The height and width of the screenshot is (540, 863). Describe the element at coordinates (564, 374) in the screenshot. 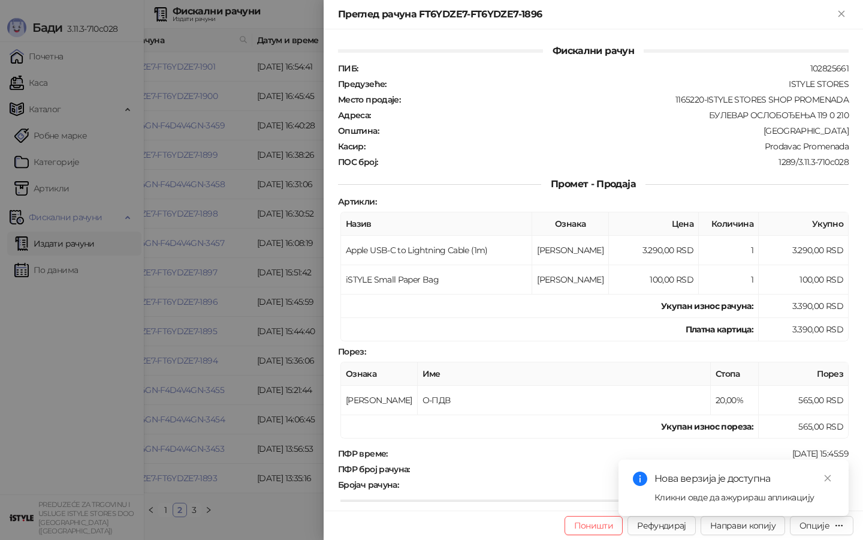

I see `th: Име` at that location.